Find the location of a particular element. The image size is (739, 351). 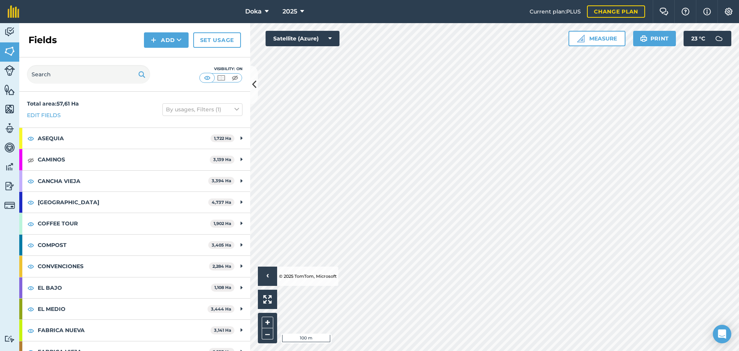

strong: 2,284 Ha is located at coordinates (222, 266).